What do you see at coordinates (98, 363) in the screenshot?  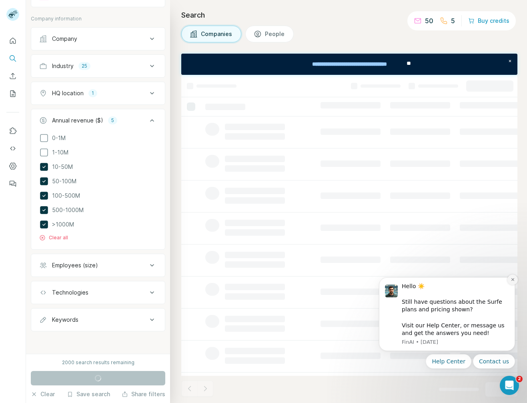 I see `div: 2000 search results remaining` at bounding box center [98, 363].